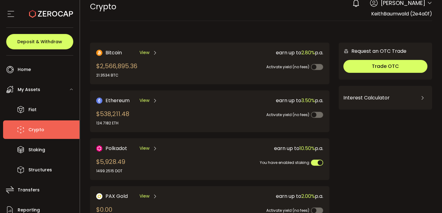  Describe the element at coordinates (29, 90) in the screenshot. I see `span: My Assets` at that location.